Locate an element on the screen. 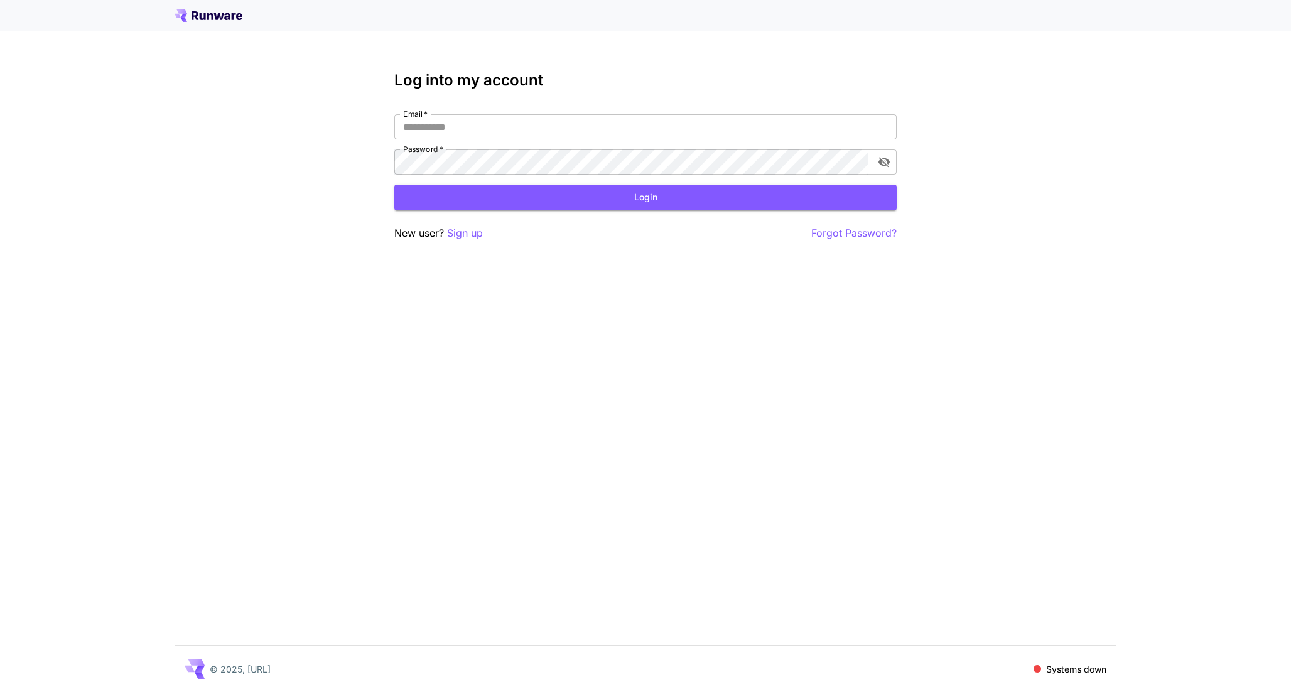  button: Login is located at coordinates (645, 197).